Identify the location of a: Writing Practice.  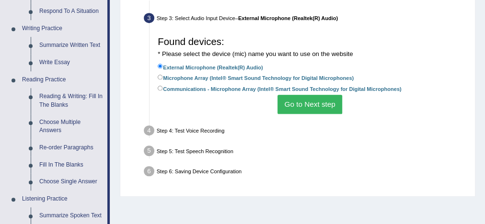
(62, 29).